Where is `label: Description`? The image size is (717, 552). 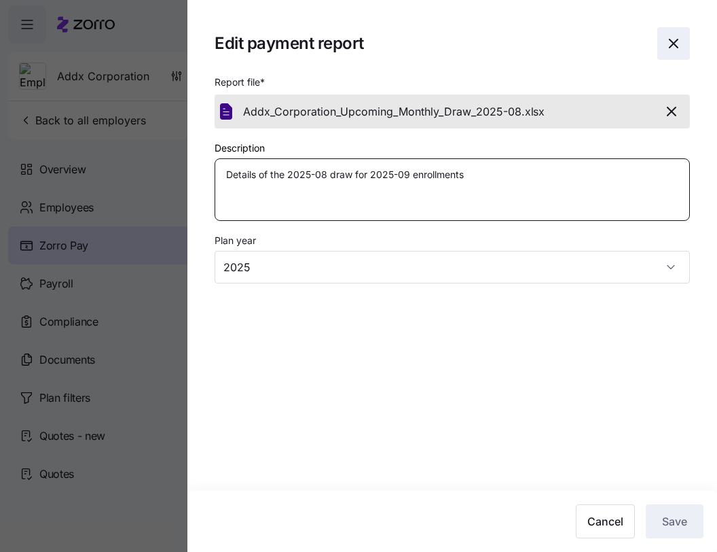
label: Description is located at coordinates (240, 148).